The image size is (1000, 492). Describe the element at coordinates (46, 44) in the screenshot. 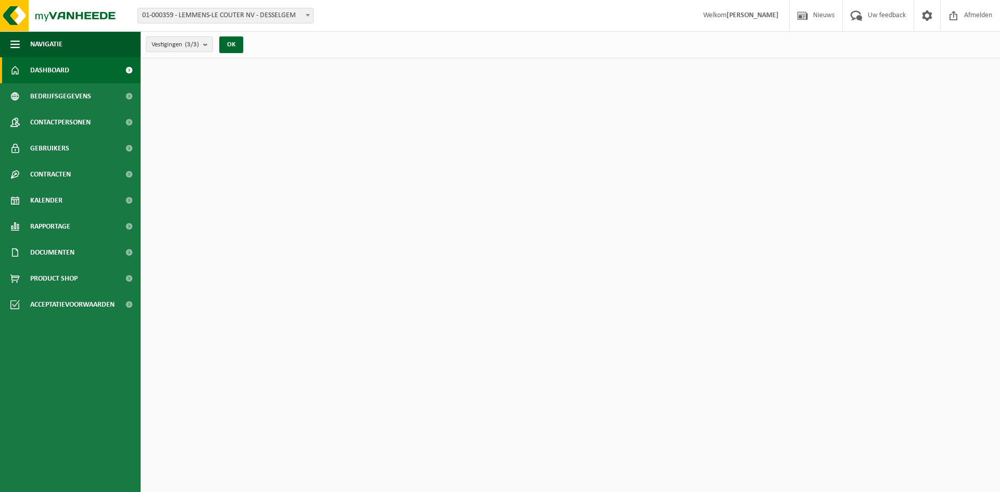

I see `span: Navigatie` at that location.